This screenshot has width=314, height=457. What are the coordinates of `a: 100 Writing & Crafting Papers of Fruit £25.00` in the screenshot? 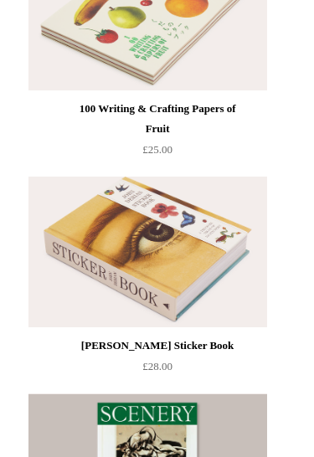 It's located at (157, 126).